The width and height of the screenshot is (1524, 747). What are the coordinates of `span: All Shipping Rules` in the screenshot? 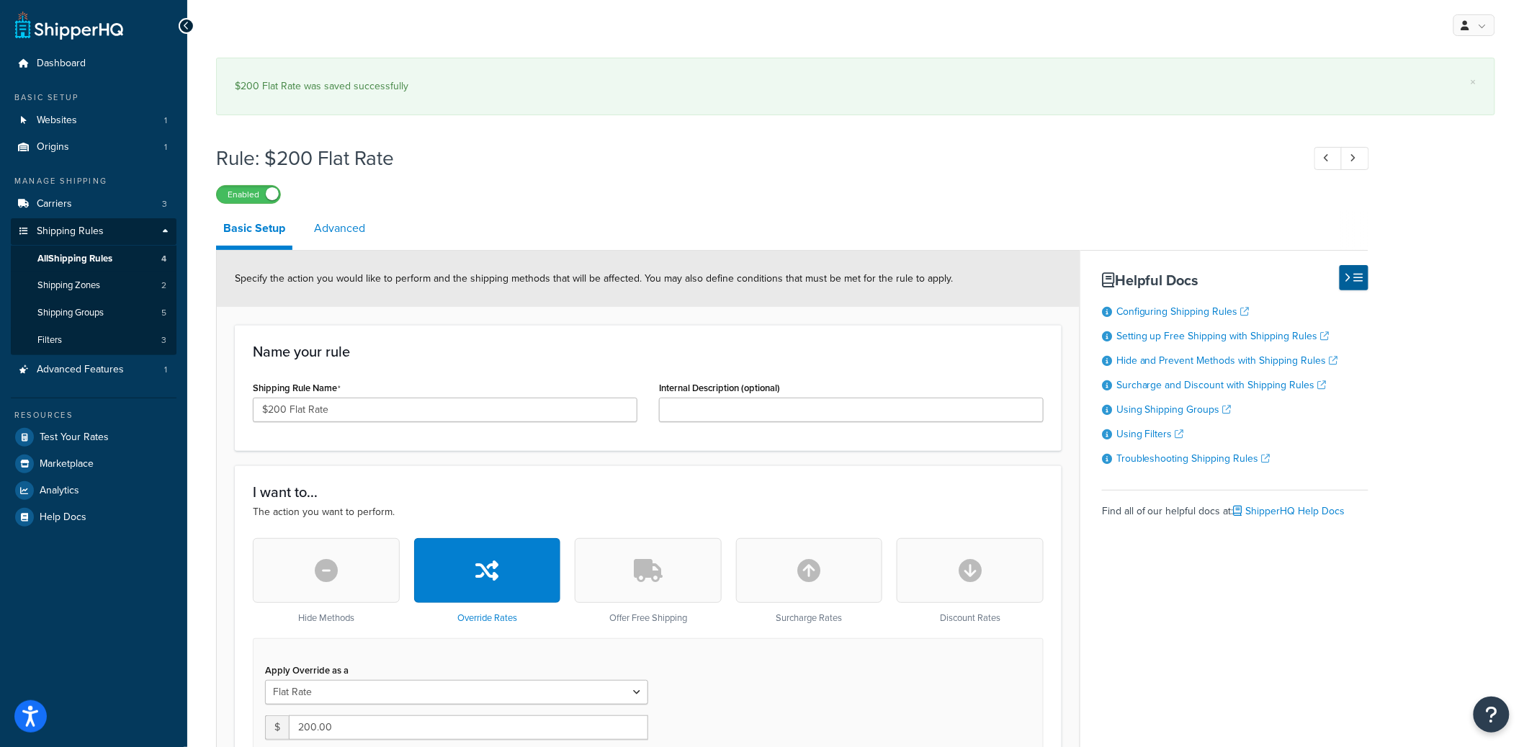 It's located at (75, 259).